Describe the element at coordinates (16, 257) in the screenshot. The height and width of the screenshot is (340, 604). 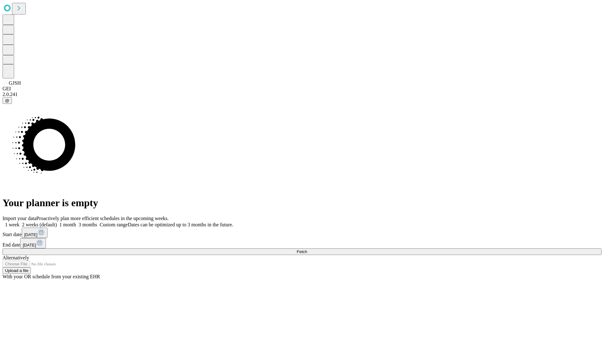
I see `span: Alternatively` at that location.